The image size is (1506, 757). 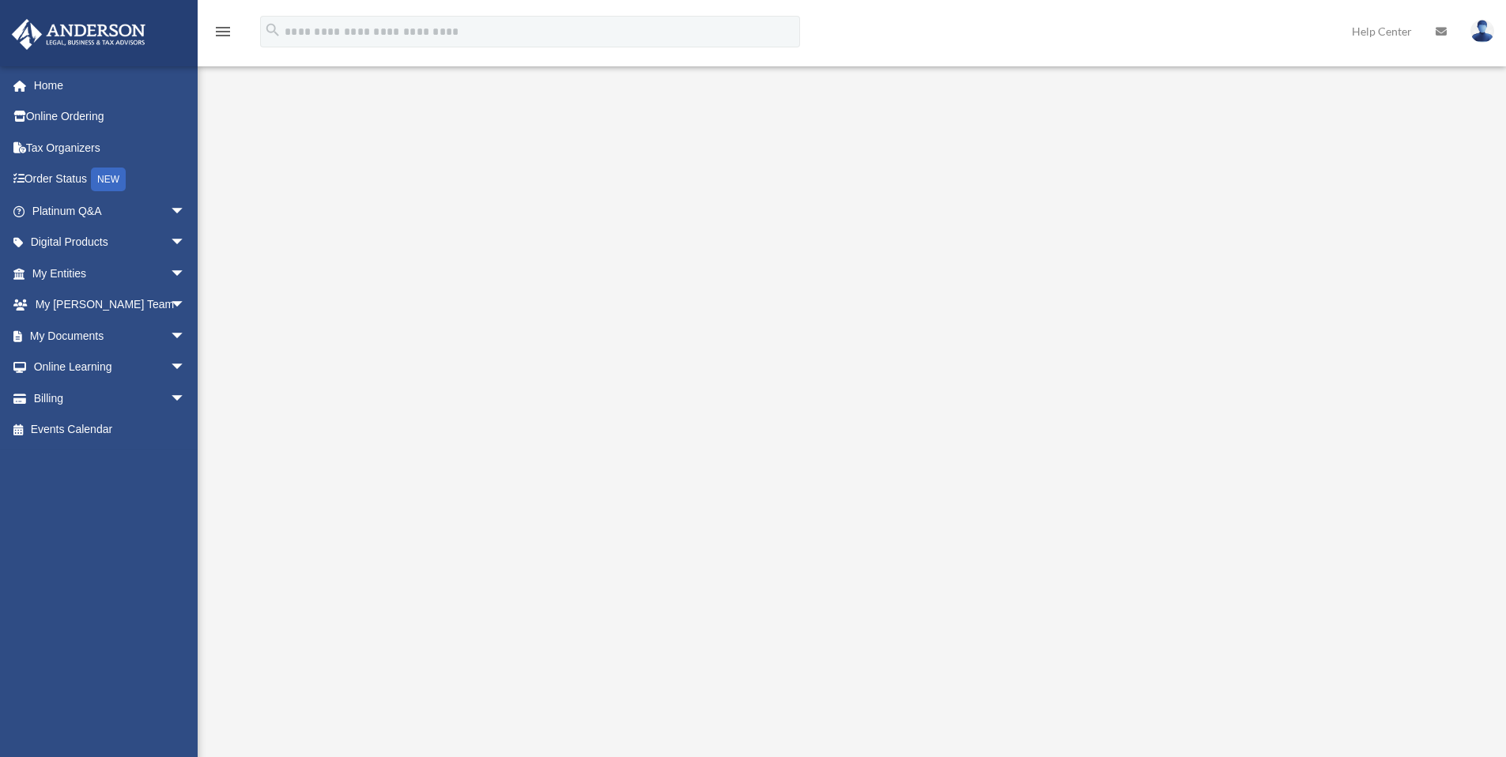 What do you see at coordinates (110, 117) in the screenshot?
I see `a: Online Ordering` at bounding box center [110, 117].